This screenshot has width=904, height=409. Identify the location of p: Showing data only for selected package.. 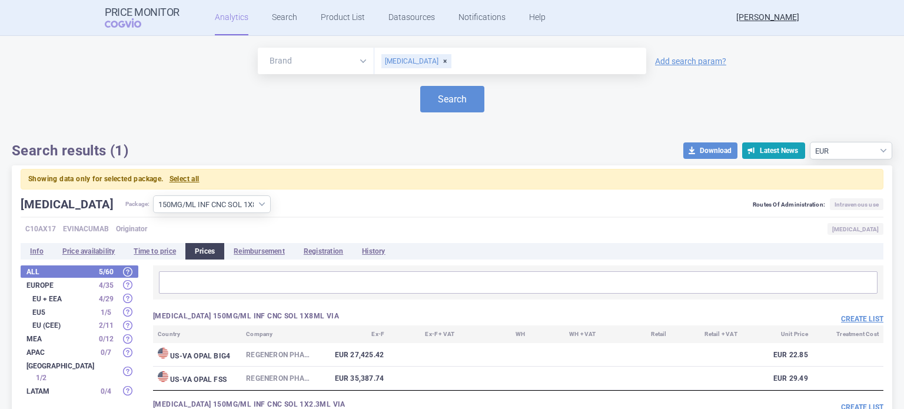
(452, 179).